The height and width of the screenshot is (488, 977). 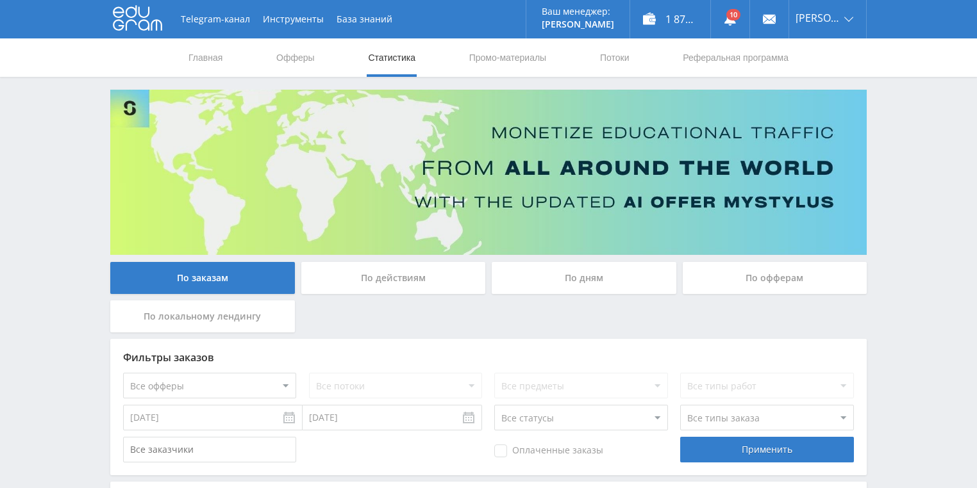 What do you see at coordinates (775, 278) in the screenshot?
I see `div: По офферам` at bounding box center [775, 278].